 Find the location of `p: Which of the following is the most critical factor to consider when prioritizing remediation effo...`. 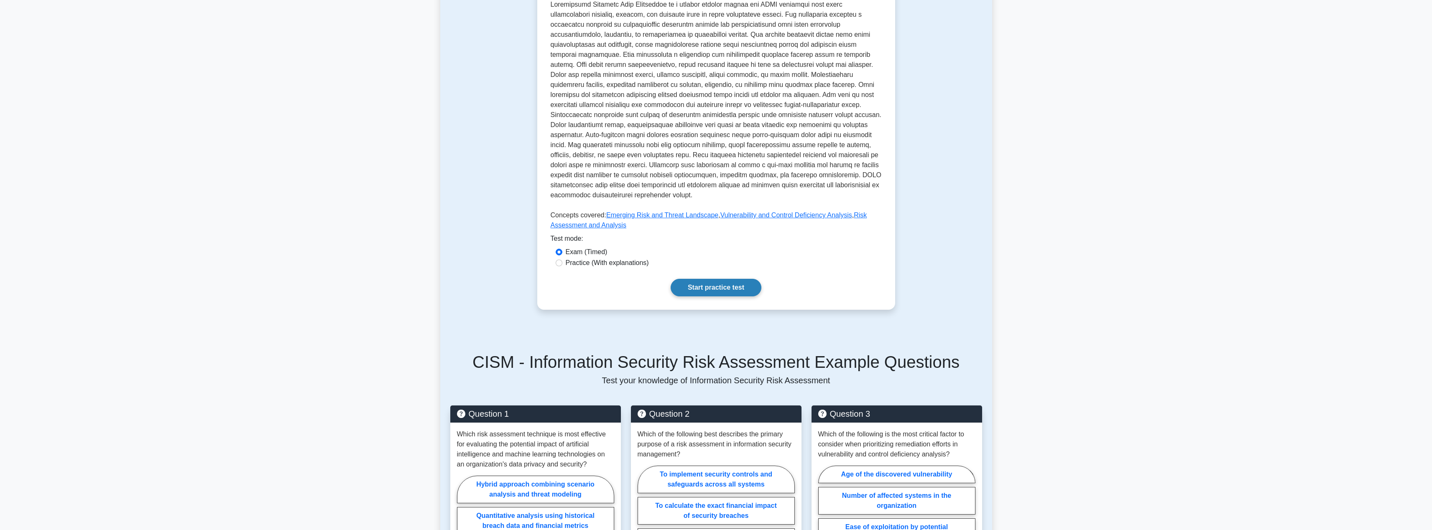

p: Which of the following is the most critical factor to consider when prioritizing remediation effo... is located at coordinates (897, 444).